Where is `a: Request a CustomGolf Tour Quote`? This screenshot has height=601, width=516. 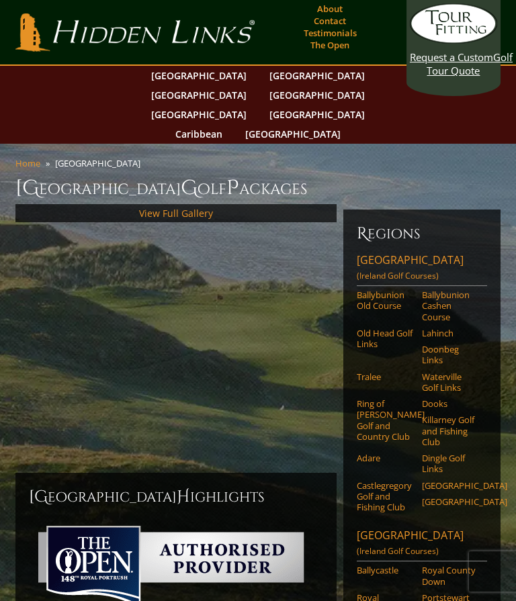 a: Request a CustomGolf Tour Quote is located at coordinates (454, 40).